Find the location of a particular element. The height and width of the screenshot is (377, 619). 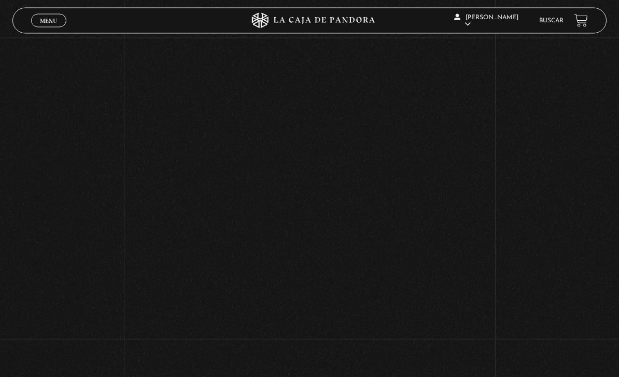

span: Cerrar is located at coordinates (48, 30).